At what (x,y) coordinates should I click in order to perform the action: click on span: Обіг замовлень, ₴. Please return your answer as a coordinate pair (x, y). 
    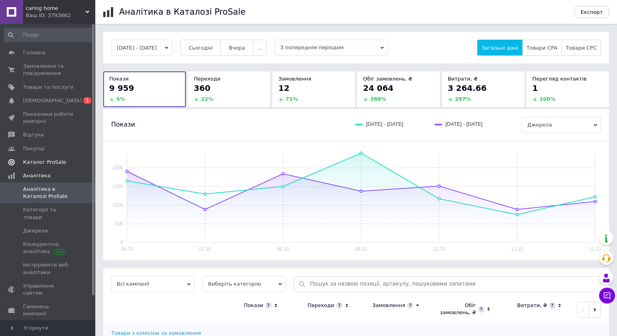
    Looking at the image, I should click on (387, 79).